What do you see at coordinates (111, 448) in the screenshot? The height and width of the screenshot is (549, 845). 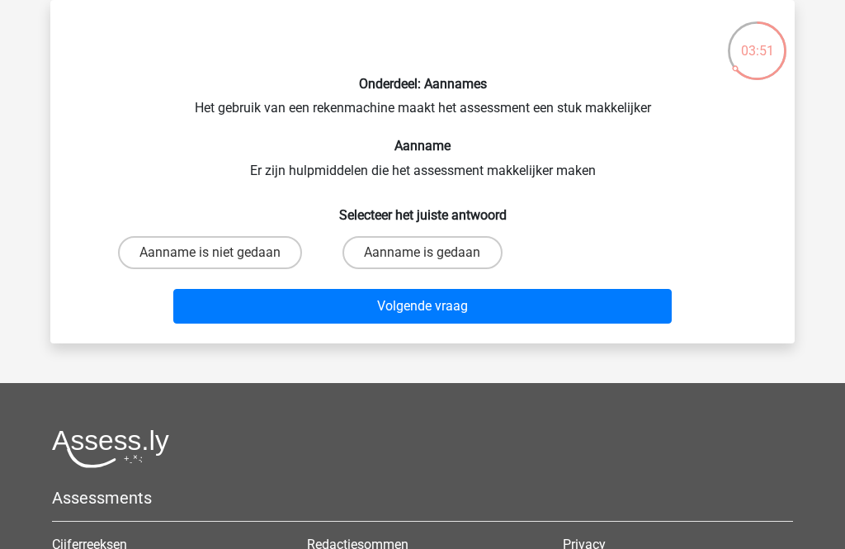 I see `img: Assessly logo` at bounding box center [111, 448].